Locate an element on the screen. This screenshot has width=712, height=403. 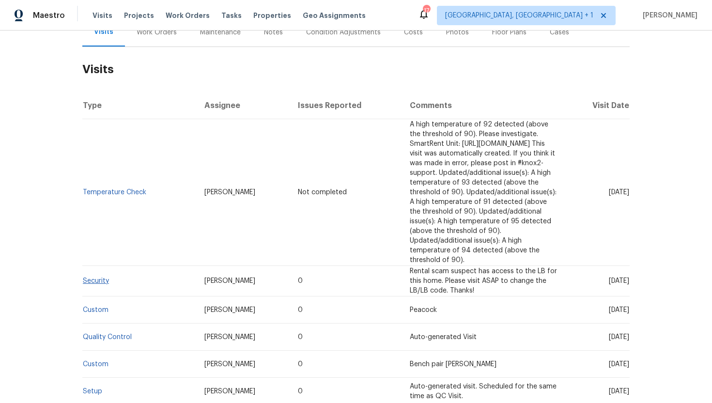
a: Setup is located at coordinates (93, 392).